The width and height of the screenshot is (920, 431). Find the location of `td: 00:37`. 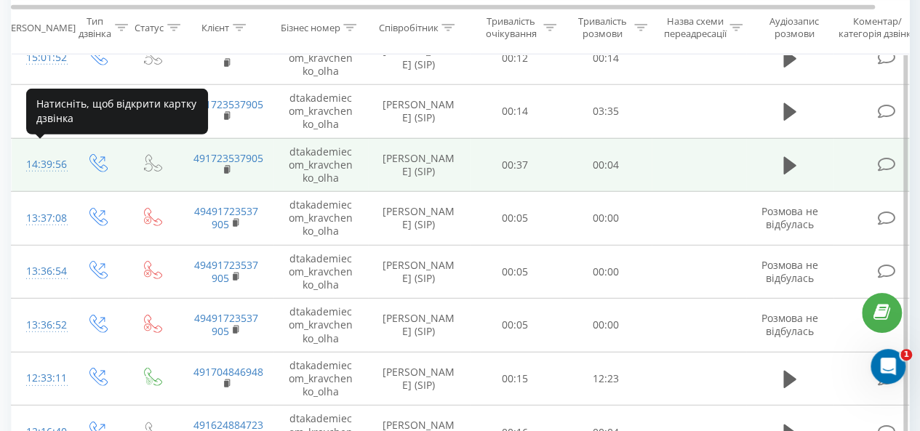

td: 00:37 is located at coordinates (515, 165).